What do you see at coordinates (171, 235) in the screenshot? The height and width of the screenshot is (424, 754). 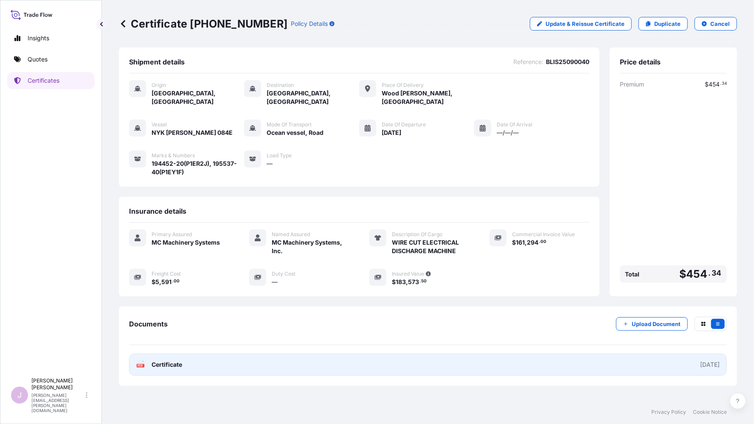 I see `span: Primary Assured` at bounding box center [171, 235].